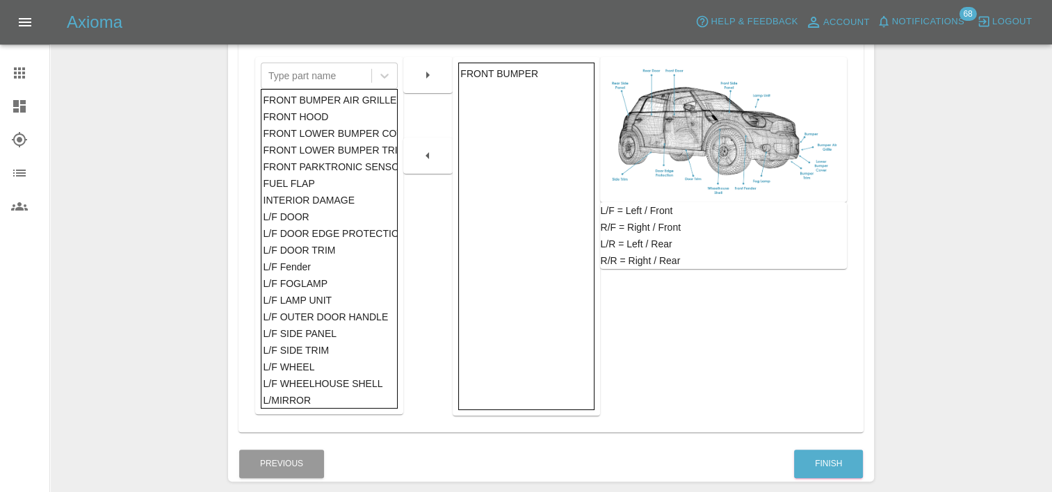 The width and height of the screenshot is (1052, 492). Describe the element at coordinates (746, 22) in the screenshot. I see `button: Help & Feedback` at that location.